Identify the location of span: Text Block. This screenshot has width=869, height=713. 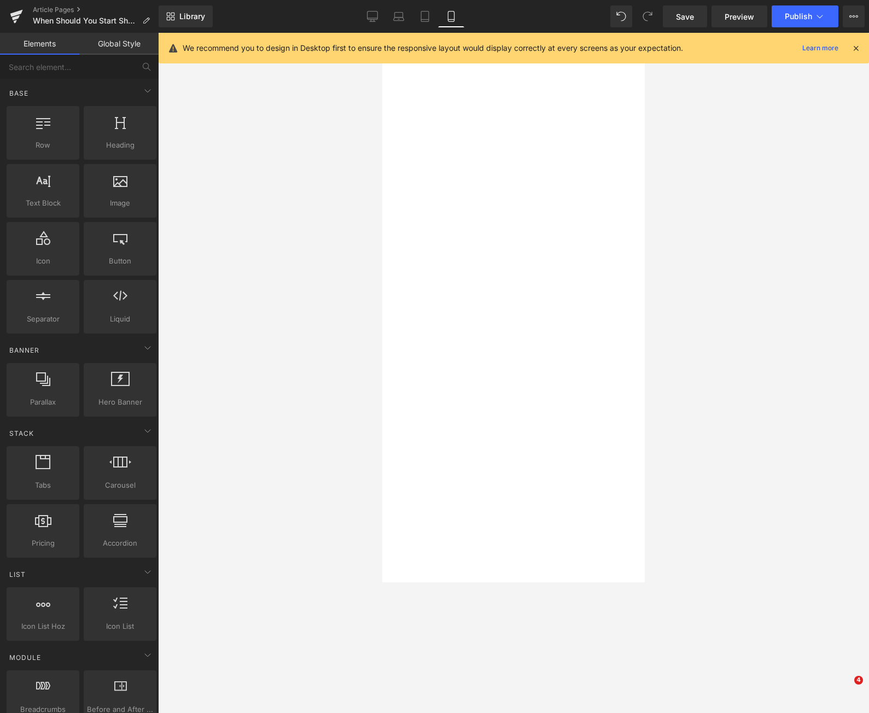
(43, 203).